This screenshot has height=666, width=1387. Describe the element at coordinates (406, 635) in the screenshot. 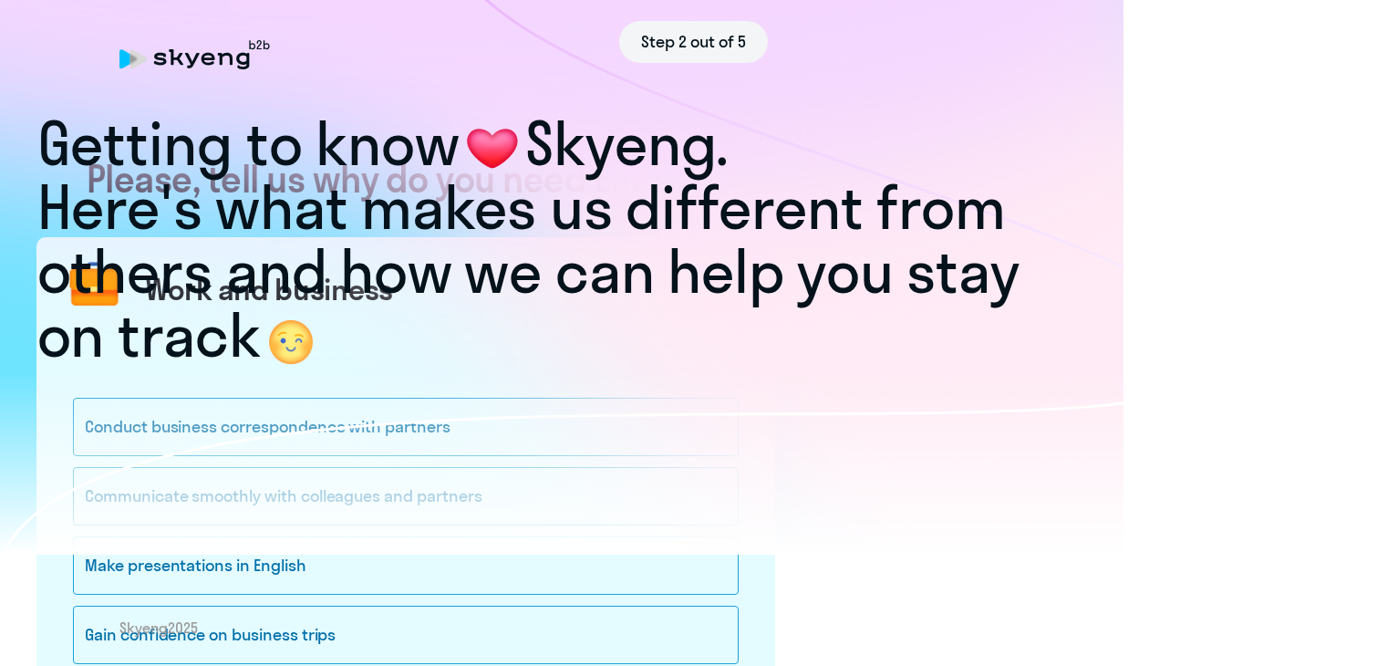

I see `div: Gain confidence on business trips` at that location.